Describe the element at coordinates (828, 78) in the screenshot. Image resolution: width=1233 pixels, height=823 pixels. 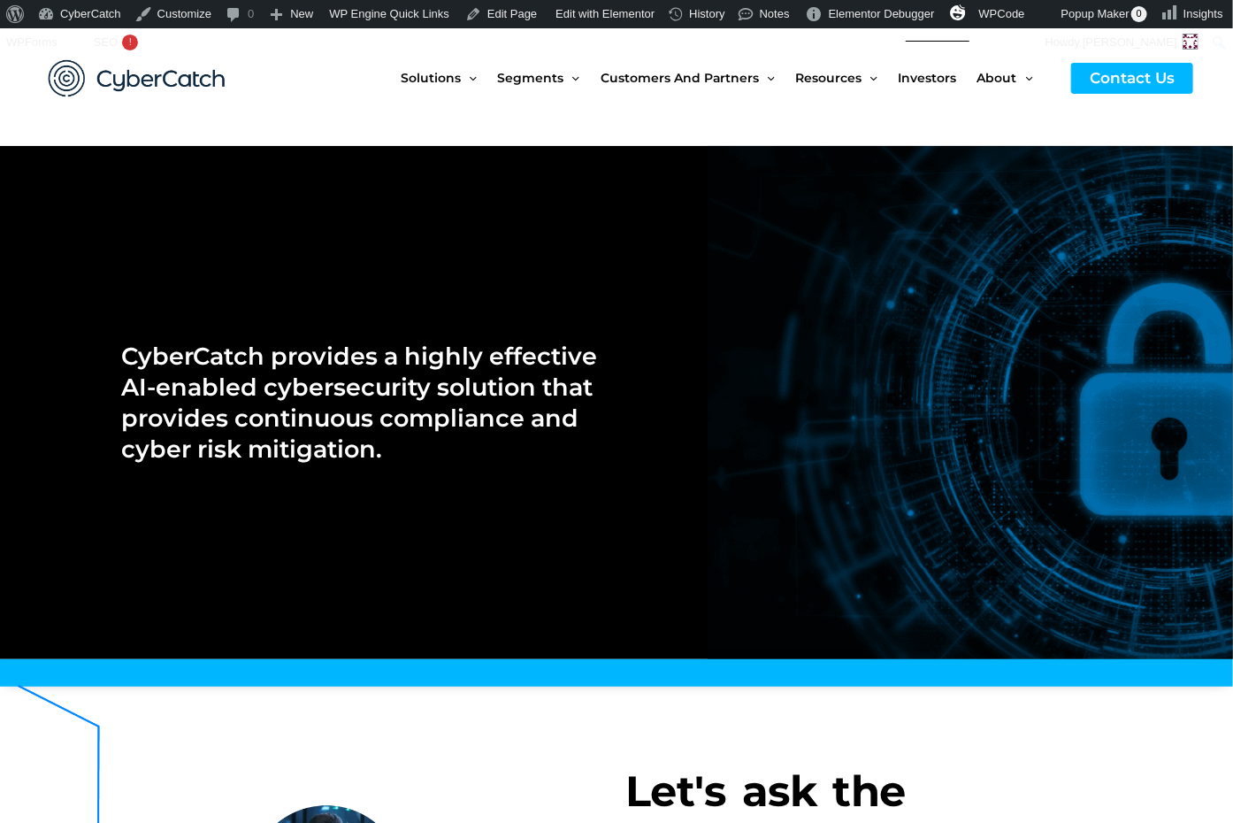
I see `span: Resources` at that location.